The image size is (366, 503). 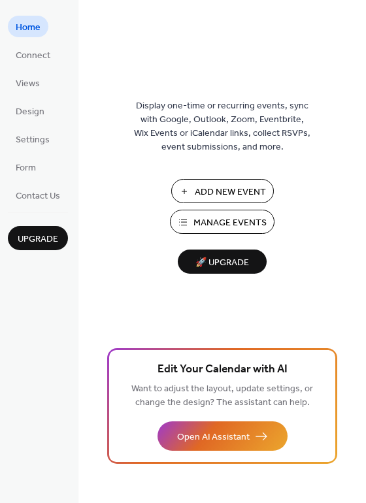 What do you see at coordinates (222, 436) in the screenshot?
I see `button: Open AI Assistant` at bounding box center [222, 436].